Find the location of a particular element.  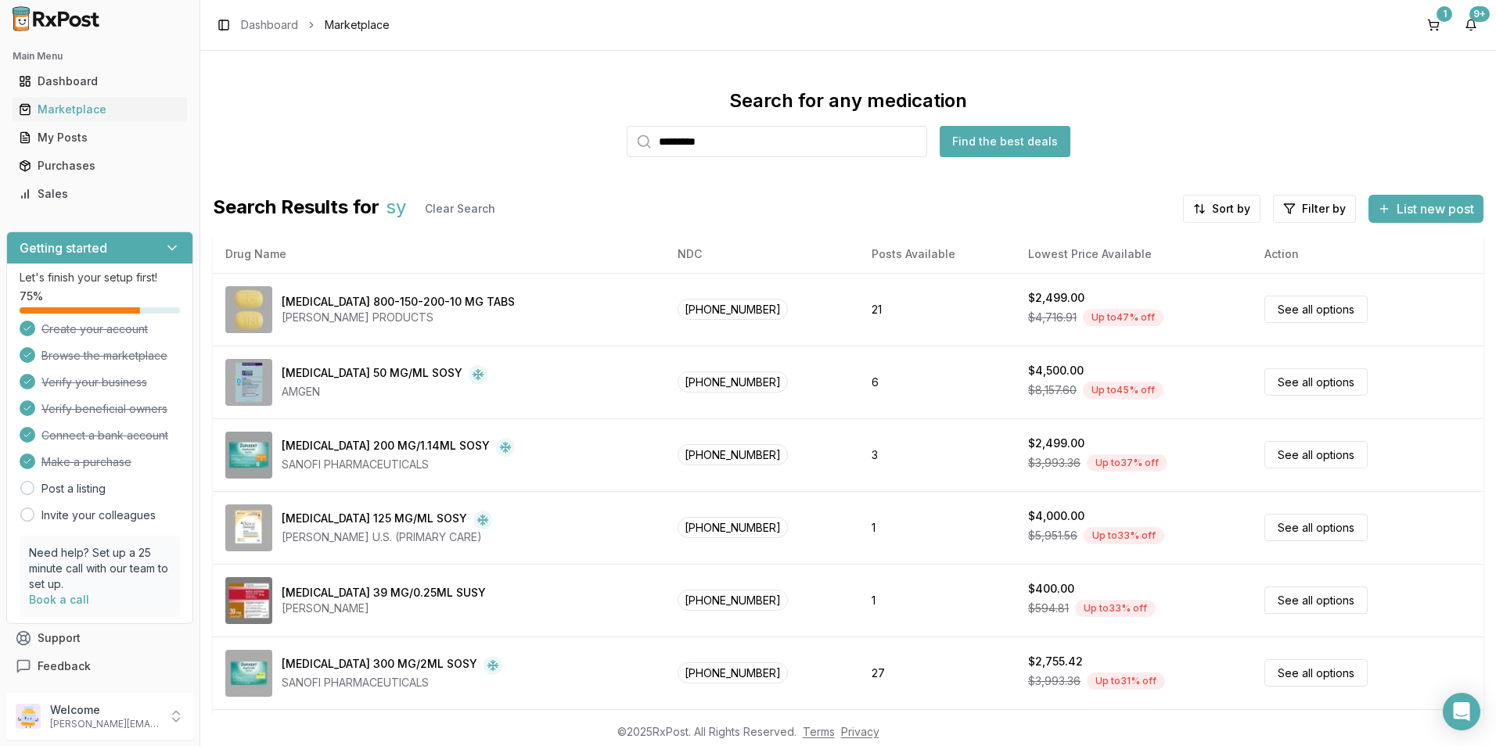

div: Open Intercom Messenger is located at coordinates (1461, 712).